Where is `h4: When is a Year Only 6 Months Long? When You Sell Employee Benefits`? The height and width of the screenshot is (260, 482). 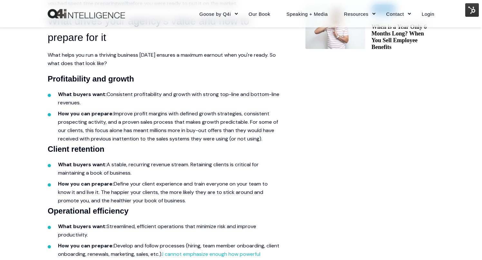
h4: When is a Year Only 6 Months Long? When You Sell Employee Benefits is located at coordinates (403, 37).